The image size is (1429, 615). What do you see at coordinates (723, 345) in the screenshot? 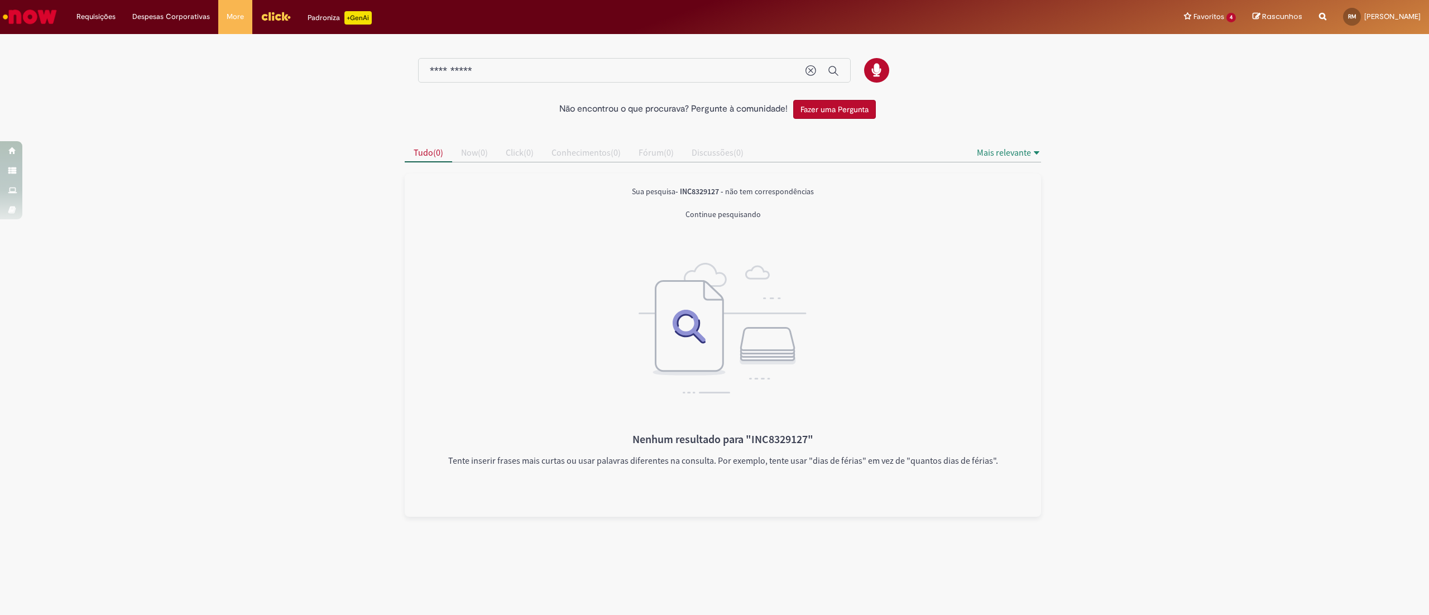
I see `div: All` at bounding box center [723, 345].